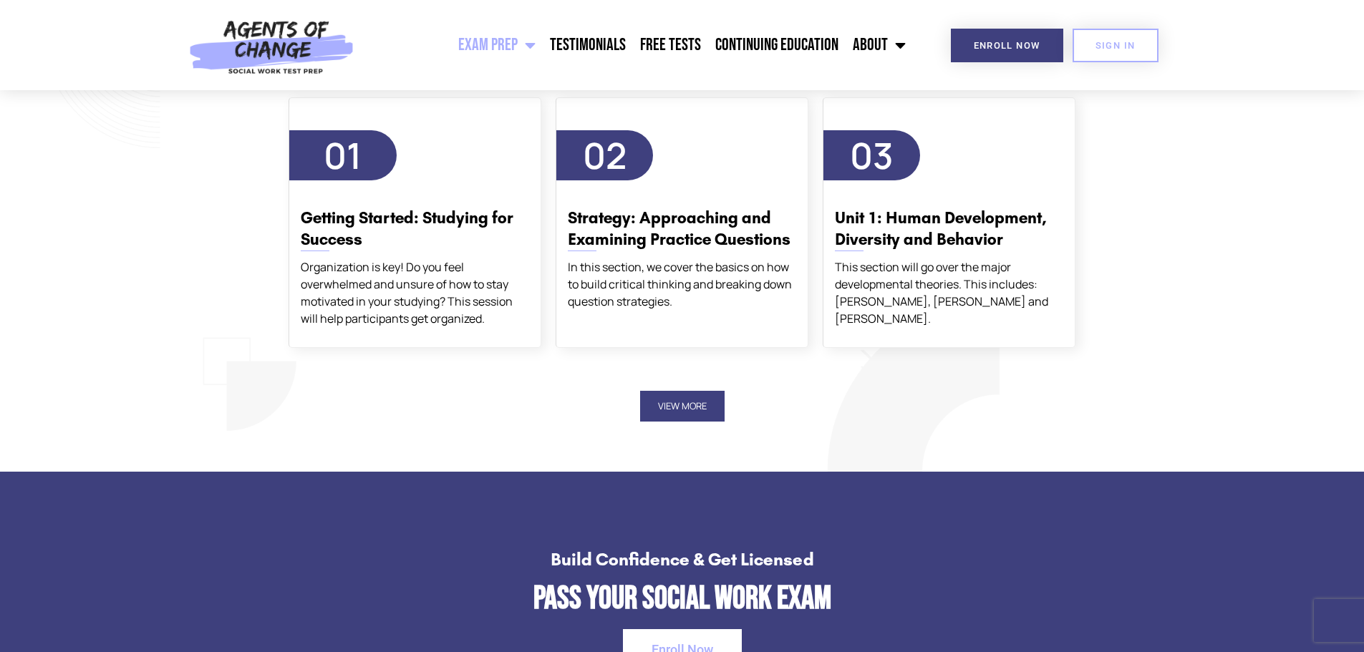  Describe the element at coordinates (682, 229) in the screenshot. I see `h3: Strategy: Approaching and Examining Practice Questions` at that location.